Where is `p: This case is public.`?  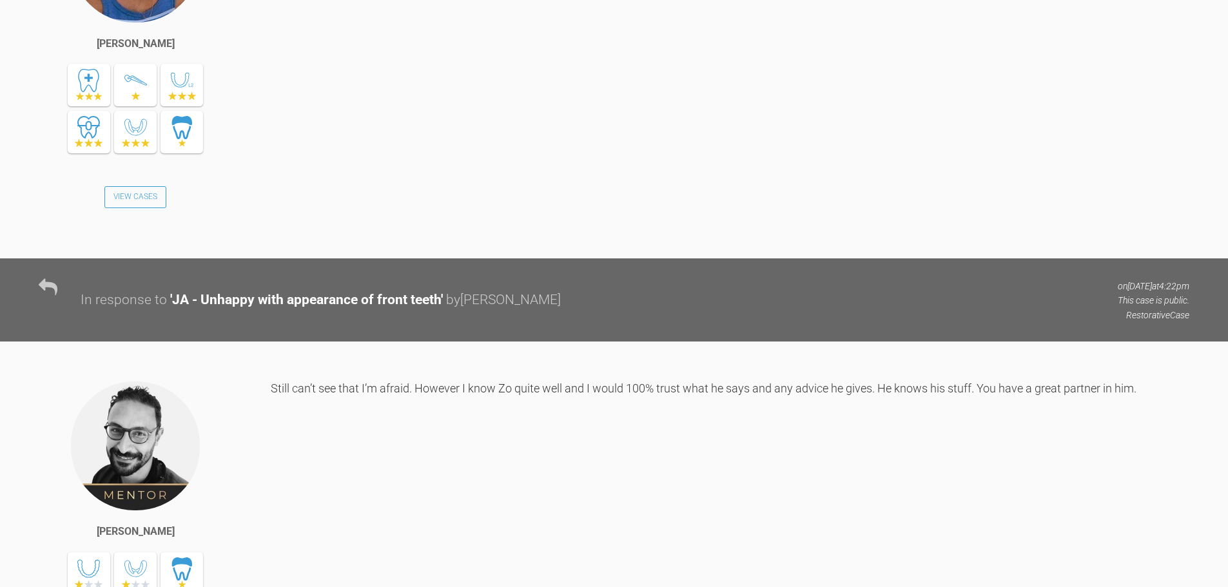
p: This case is public. is located at coordinates (1153, 300).